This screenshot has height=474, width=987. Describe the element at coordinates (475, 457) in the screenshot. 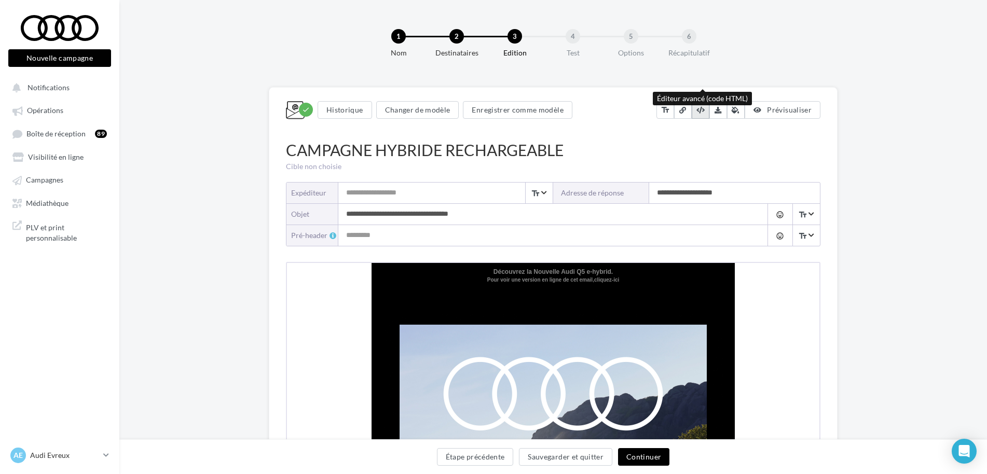

I see `button: Étape précédente` at that location.